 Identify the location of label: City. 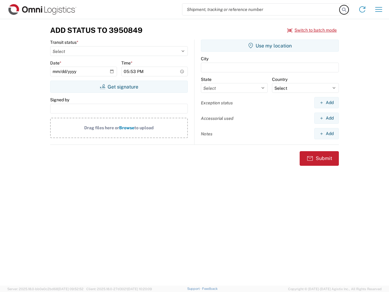
(204, 59).